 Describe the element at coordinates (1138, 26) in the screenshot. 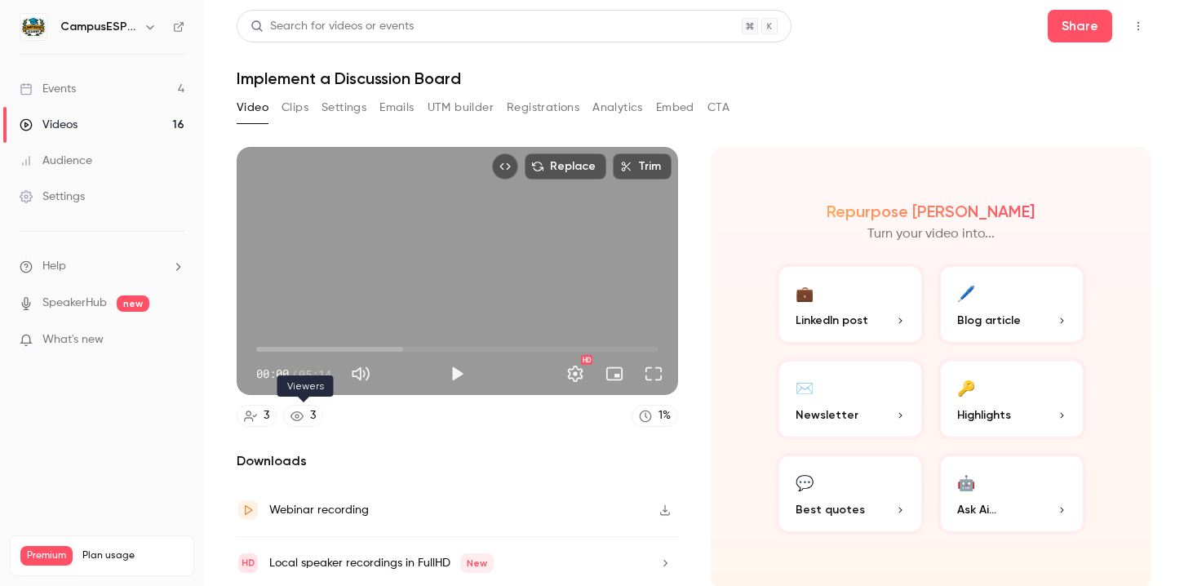

I see `button: Top Bar Actions` at that location.